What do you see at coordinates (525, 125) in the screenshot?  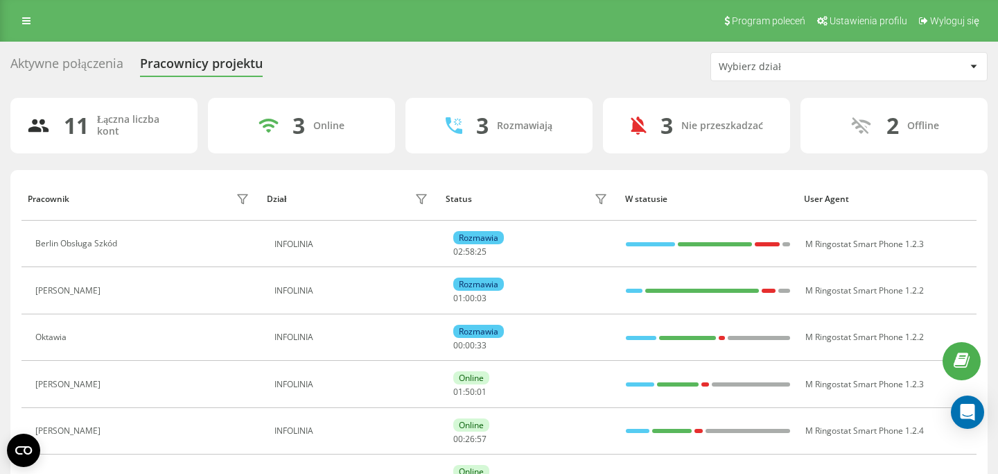 I see `div: Rozmawiają` at bounding box center [525, 125].